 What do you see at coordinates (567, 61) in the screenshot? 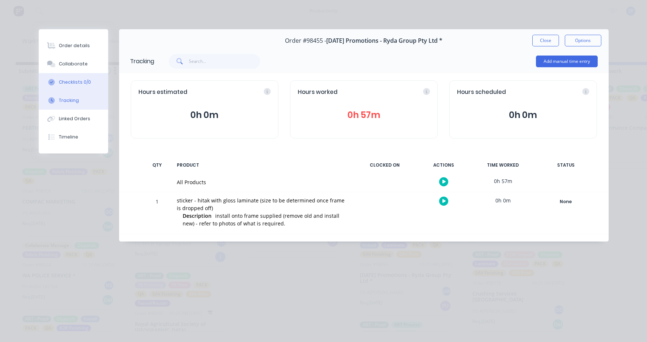
I see `button: Add manual time entry` at bounding box center [567, 61].